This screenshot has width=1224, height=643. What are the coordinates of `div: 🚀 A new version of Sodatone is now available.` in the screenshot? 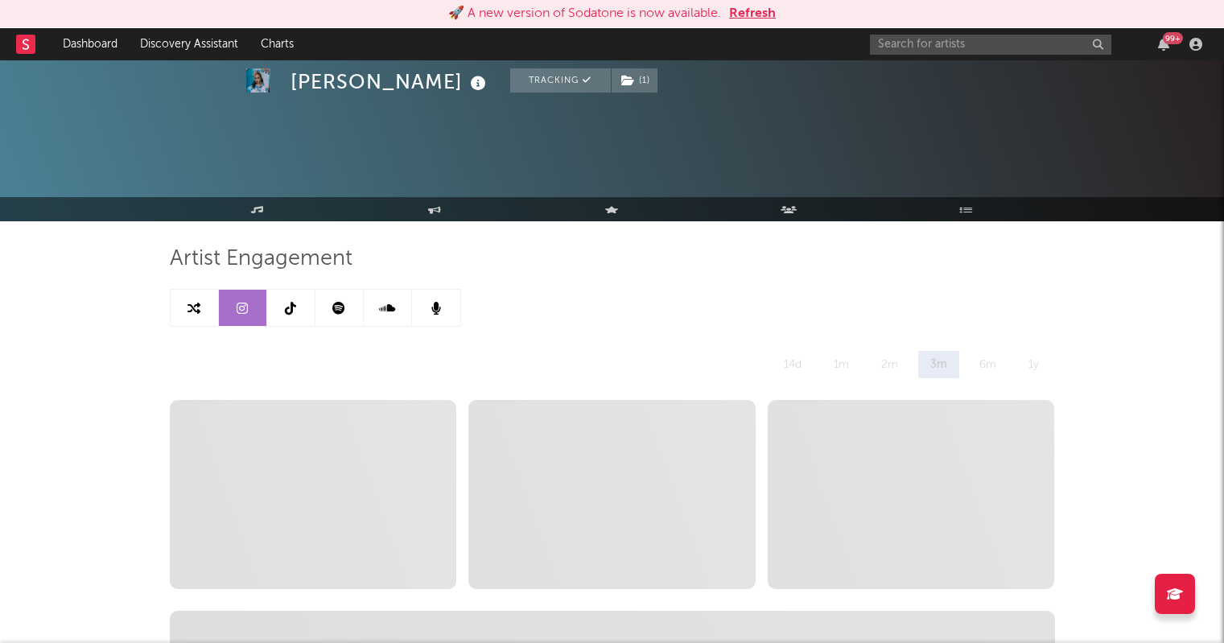 It's located at (584, 14).